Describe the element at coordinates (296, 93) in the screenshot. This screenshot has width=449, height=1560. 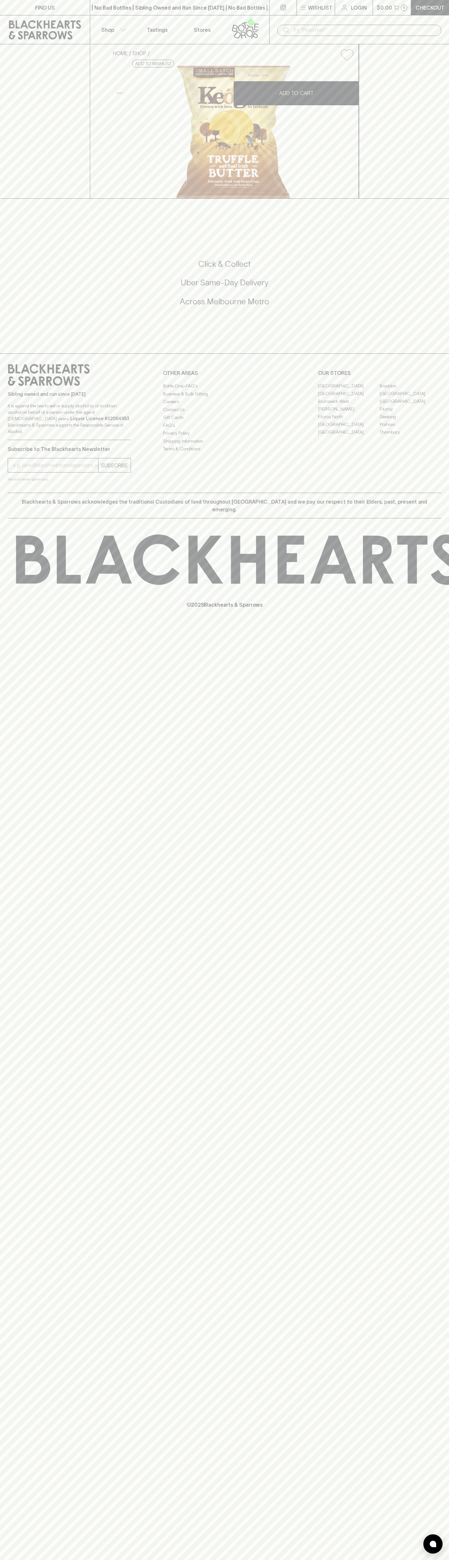
I see `p: ADD TO CART` at that location.